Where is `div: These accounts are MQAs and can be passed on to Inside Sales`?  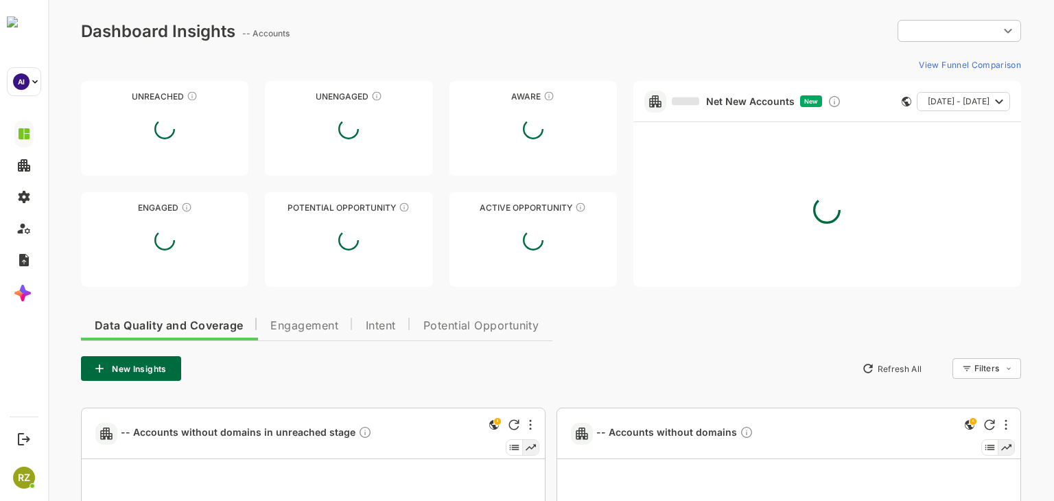
div: These accounts are MQAs and can be passed on to Inside Sales is located at coordinates (356, 207).